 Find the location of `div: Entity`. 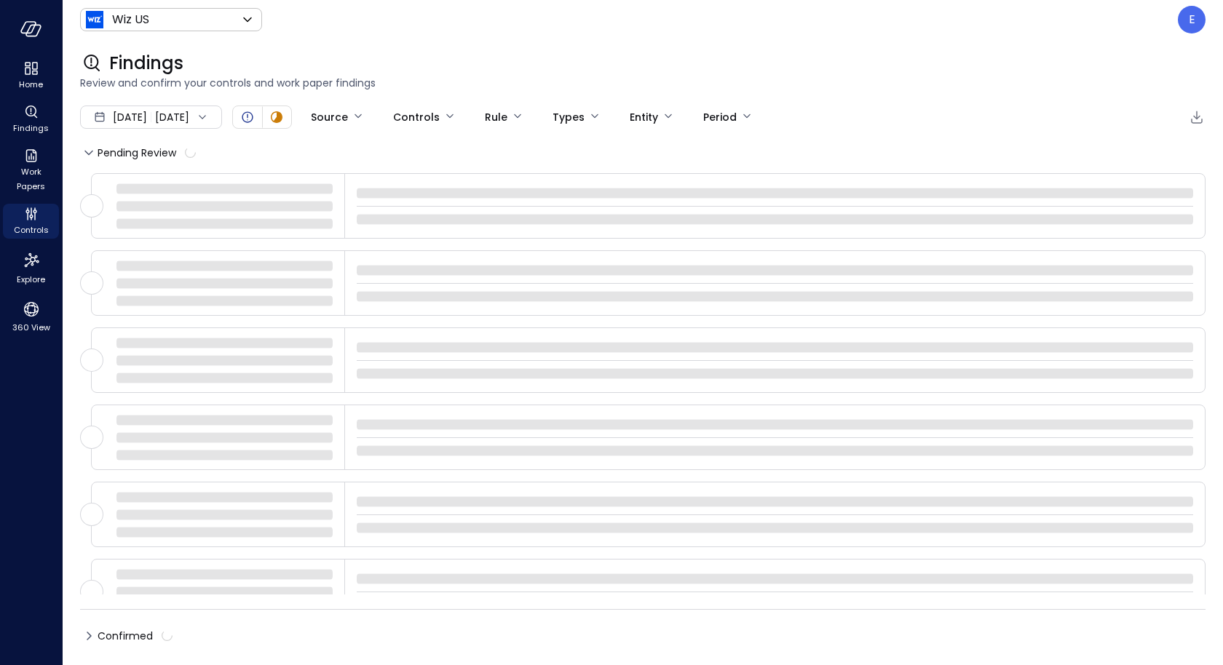

div: Entity is located at coordinates (644, 117).